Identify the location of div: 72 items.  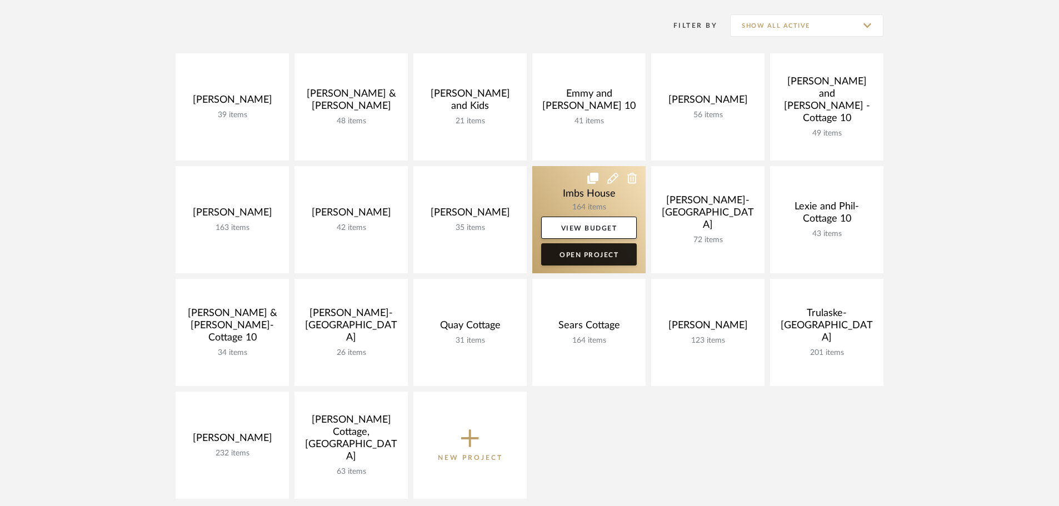
(708, 240).